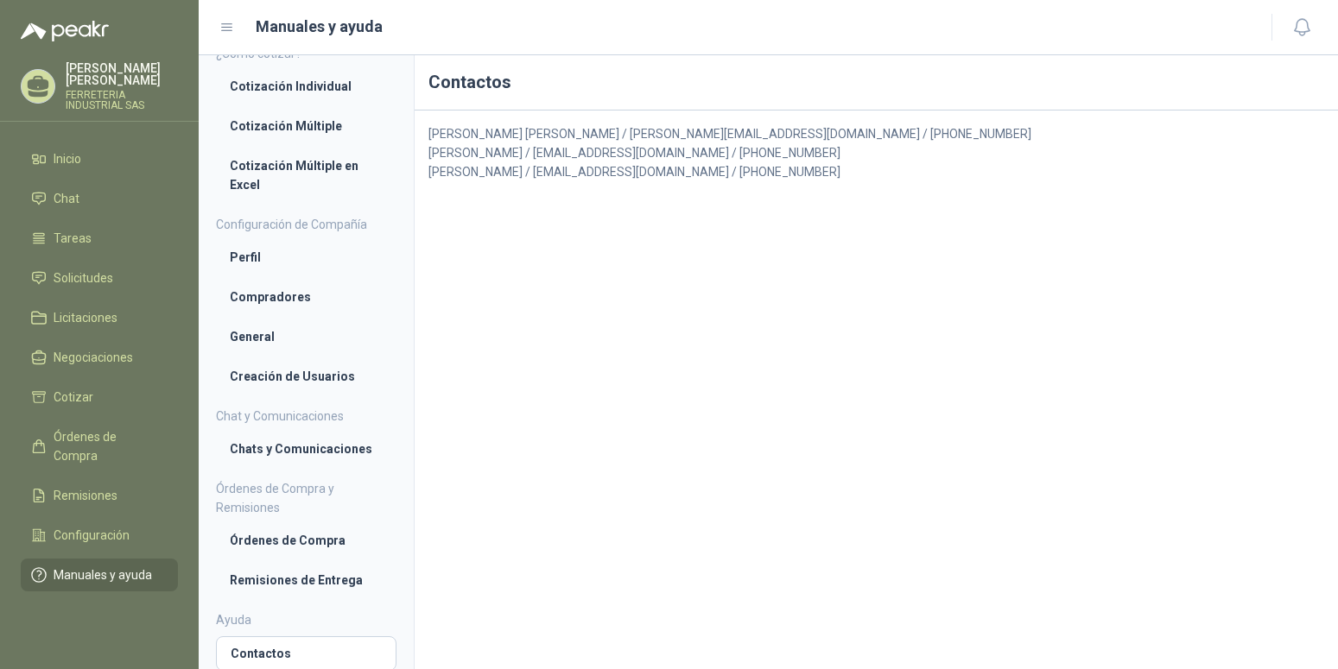 This screenshot has height=669, width=1338. Describe the element at coordinates (306, 225) in the screenshot. I see `h4: Configuración de Compañía` at that location.